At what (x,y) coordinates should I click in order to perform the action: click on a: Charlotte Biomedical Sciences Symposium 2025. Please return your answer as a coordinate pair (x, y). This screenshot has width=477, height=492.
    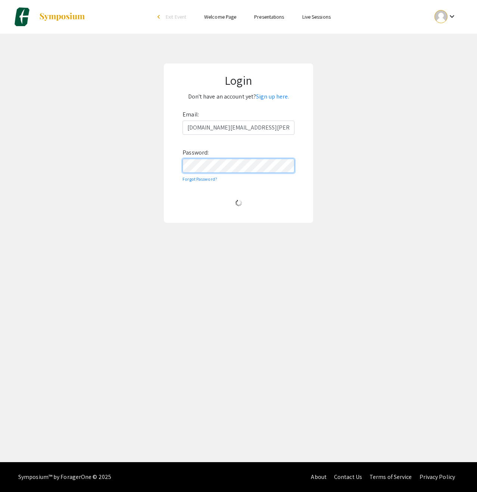
    Looking at the image, I should click on (49, 17).